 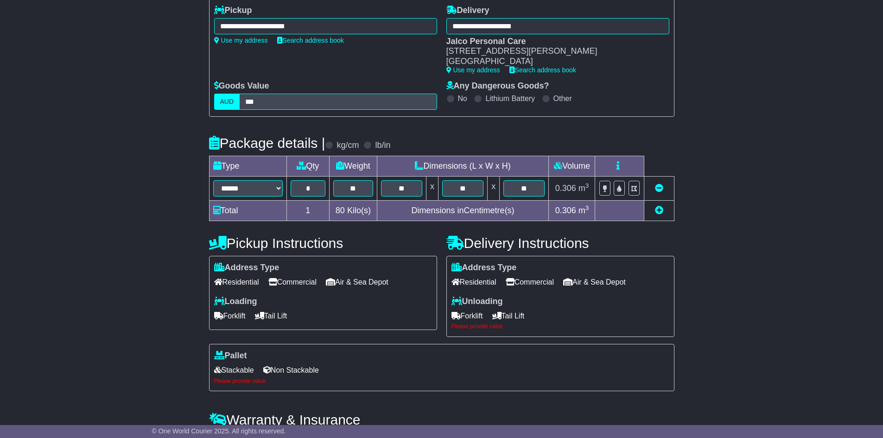 What do you see at coordinates (353, 211) in the screenshot?
I see `td: Kilo(s)` at bounding box center [353, 211].